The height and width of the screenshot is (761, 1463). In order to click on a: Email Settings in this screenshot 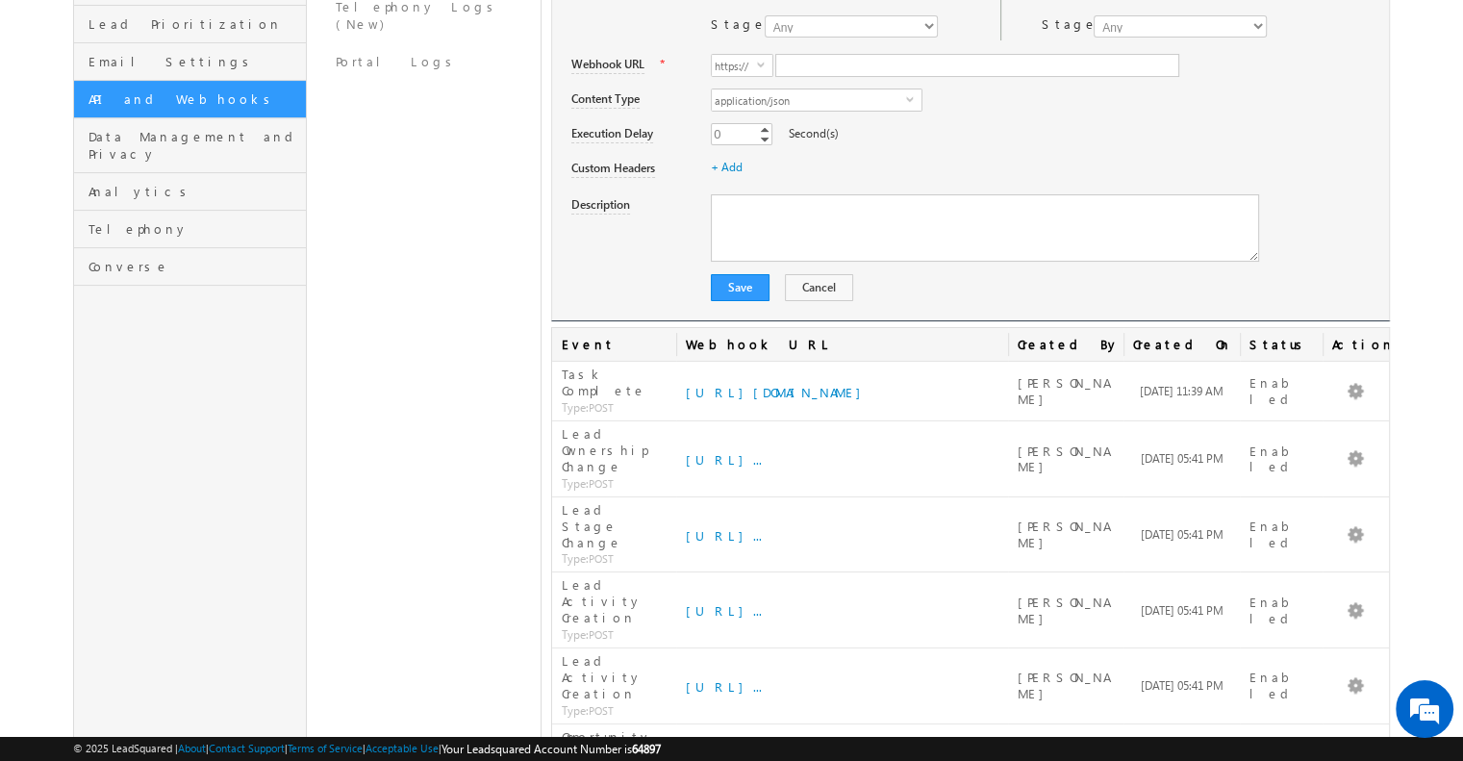, I will do `click(189, 62)`.